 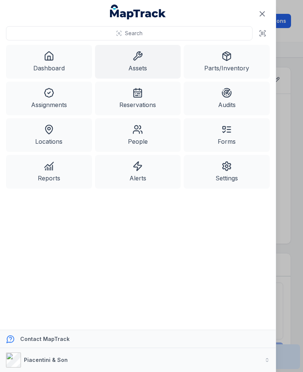 I want to click on a: Assets, so click(x=138, y=62).